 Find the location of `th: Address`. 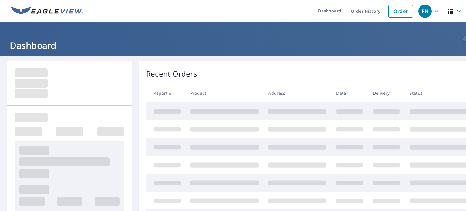

th: Address is located at coordinates (298, 93).